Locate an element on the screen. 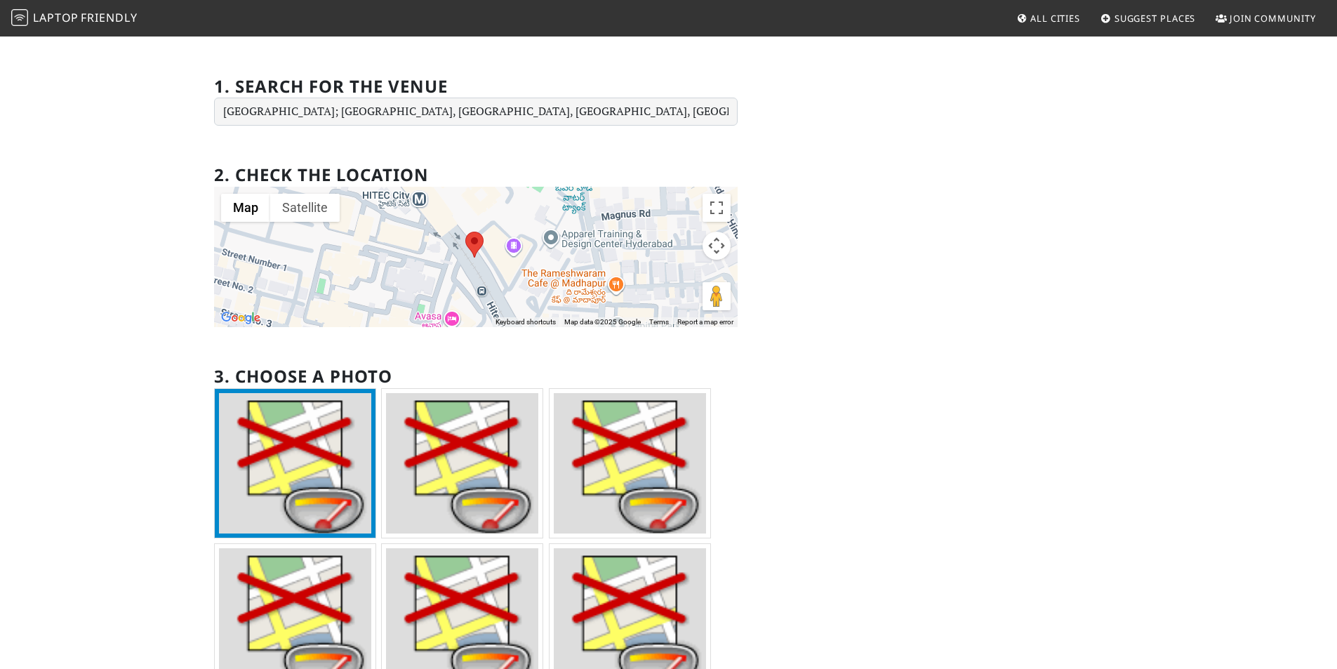 The width and height of the screenshot is (1337, 669). span: Suggest Places is located at coordinates (1155, 18).